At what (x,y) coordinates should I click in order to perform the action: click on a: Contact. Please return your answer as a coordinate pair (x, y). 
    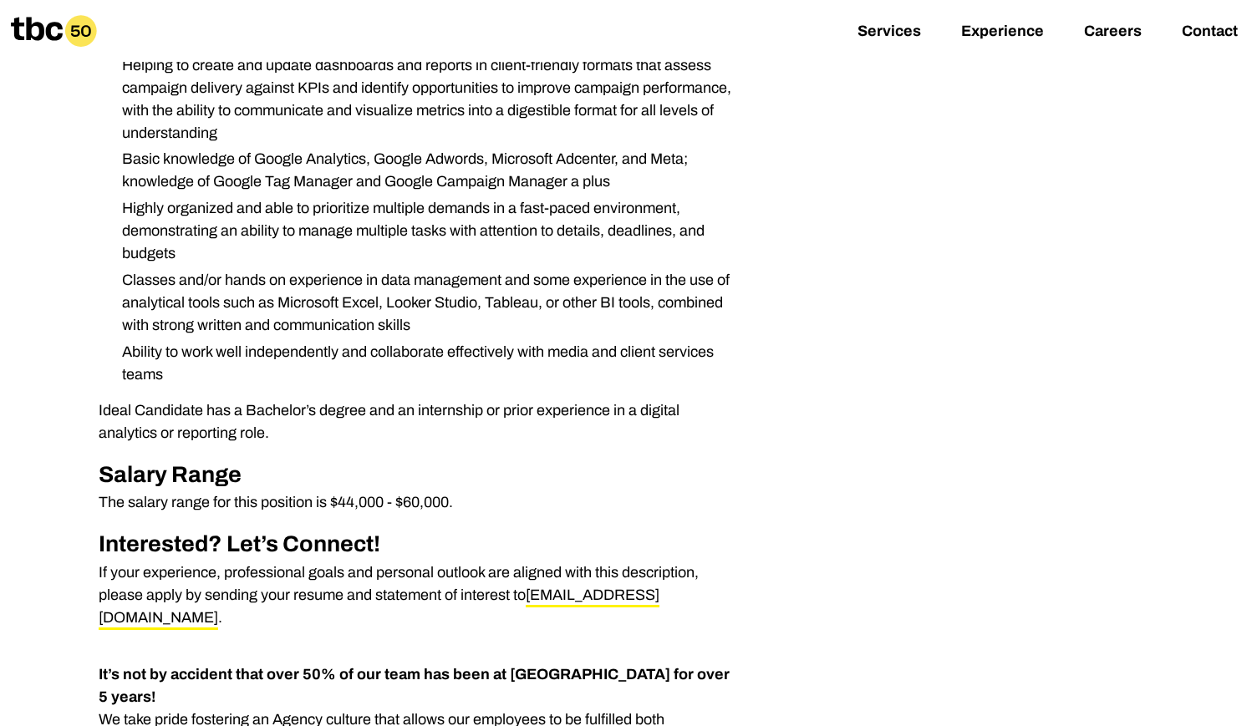
    Looking at the image, I should click on (1209, 33).